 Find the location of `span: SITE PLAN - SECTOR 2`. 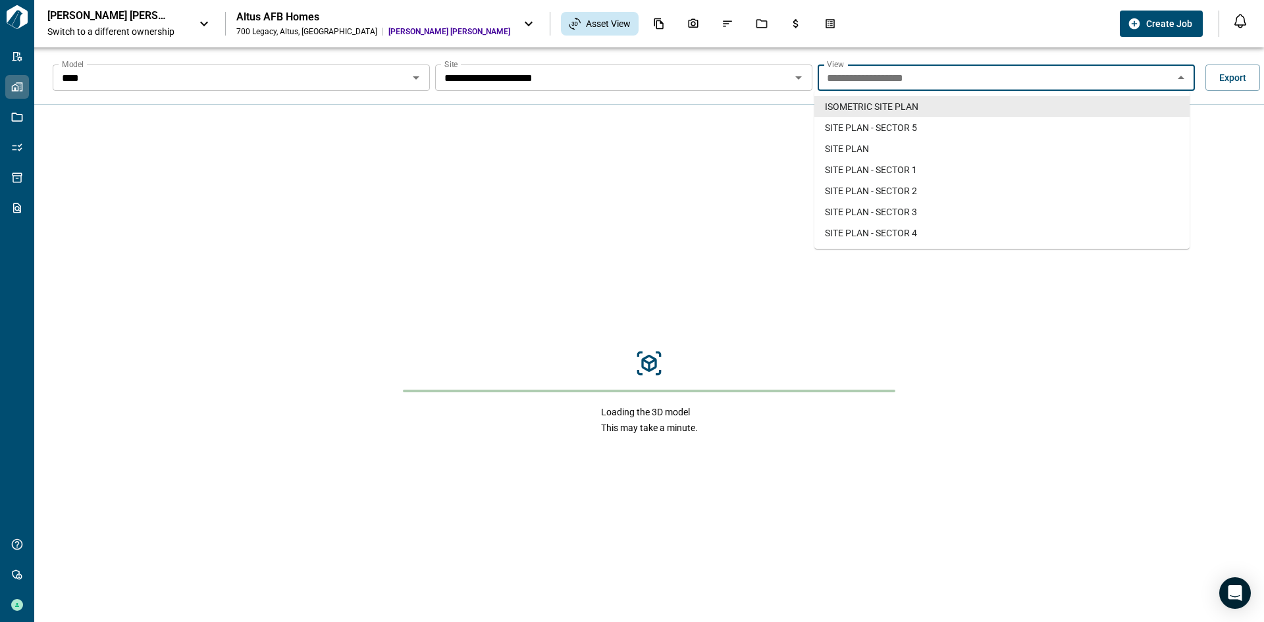

span: SITE PLAN - SECTOR 2 is located at coordinates (871, 191).